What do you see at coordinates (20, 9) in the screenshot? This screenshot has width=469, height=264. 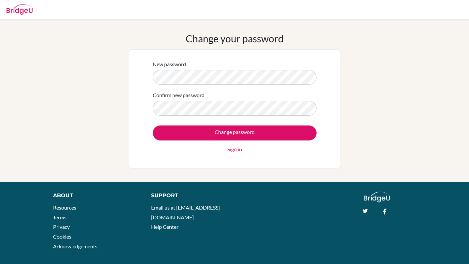 I see `img: Bridge-U` at bounding box center [20, 9].